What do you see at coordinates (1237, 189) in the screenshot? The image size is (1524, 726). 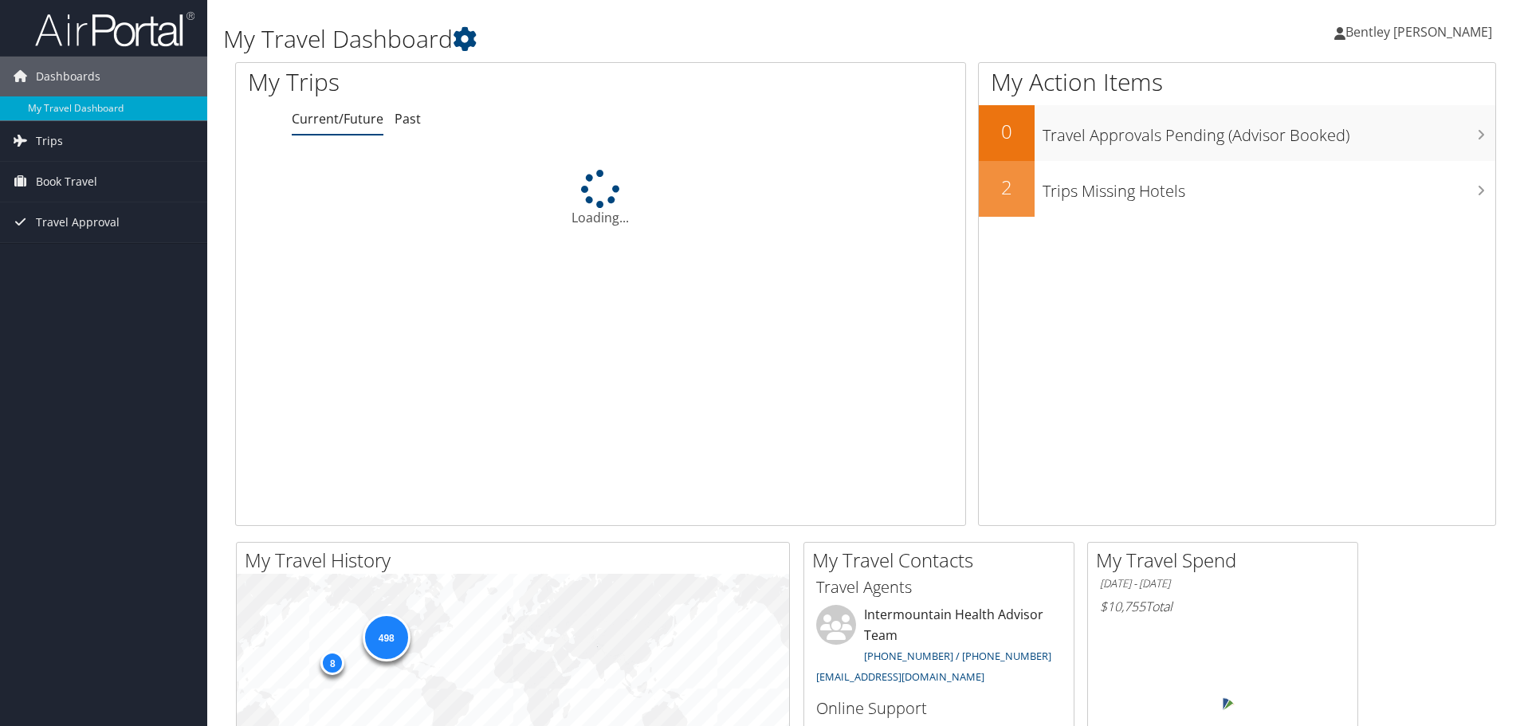 I see `a: 2Trips Missing Hotels` at bounding box center [1237, 189].